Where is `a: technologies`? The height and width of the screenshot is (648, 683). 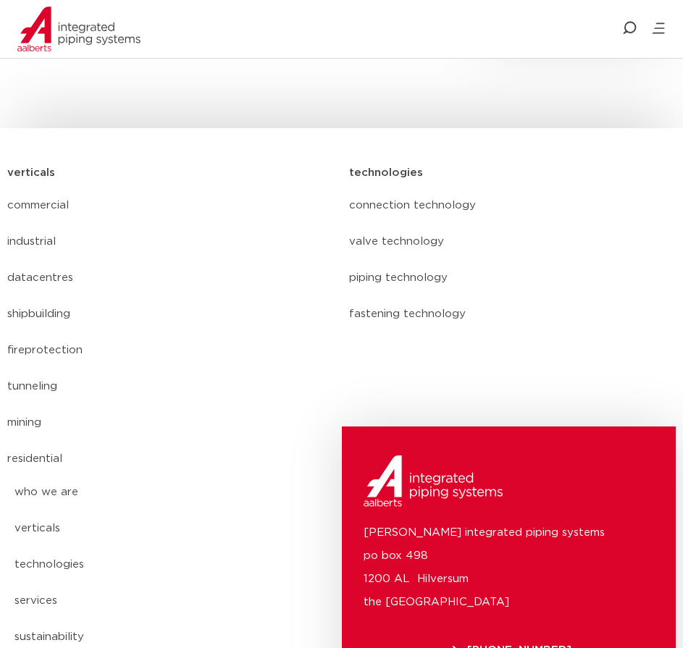
a: technologies is located at coordinates (141, 565).